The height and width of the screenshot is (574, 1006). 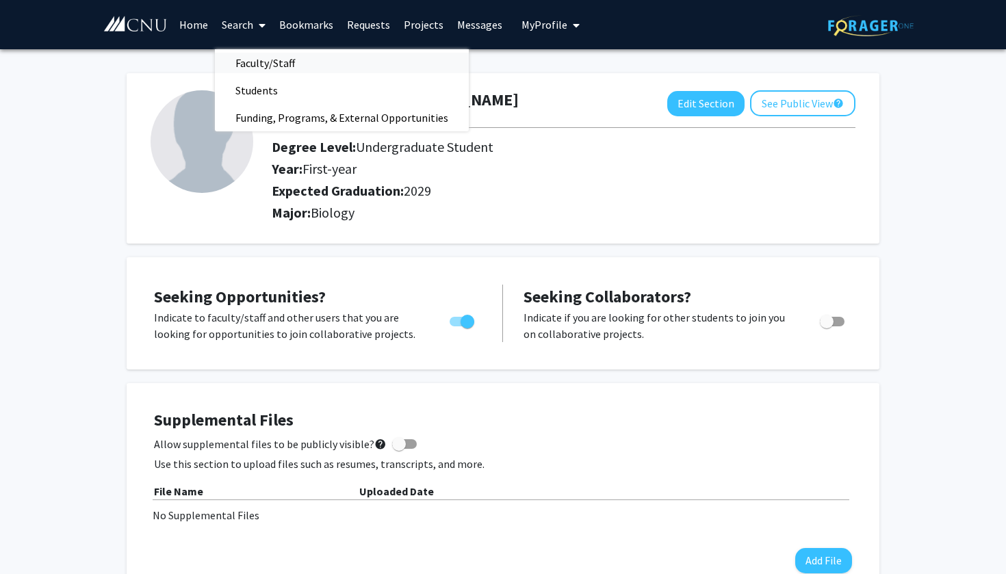 What do you see at coordinates (659, 326) in the screenshot?
I see `p: Indicate if you are looking for other students to join you on collaborative projects.` at bounding box center [659, 326].